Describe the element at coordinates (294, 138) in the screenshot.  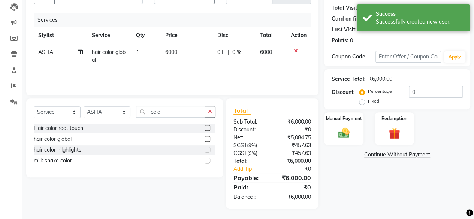
I see `div: ₹5,084.75` at that location.